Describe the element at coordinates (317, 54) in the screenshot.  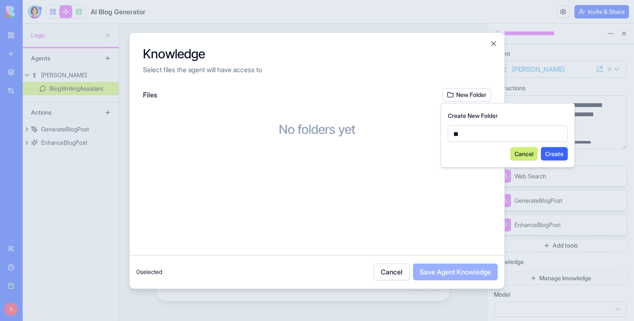
I see `h2: Knowledge` at that location.